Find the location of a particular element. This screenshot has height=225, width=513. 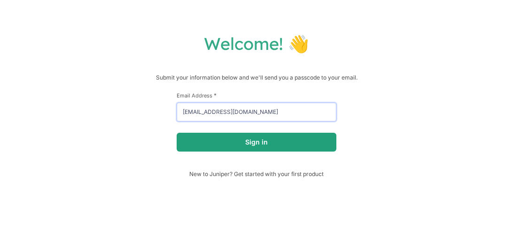

p: Submit your information below and we'll send you a passcode to your email. is located at coordinates (257, 78).